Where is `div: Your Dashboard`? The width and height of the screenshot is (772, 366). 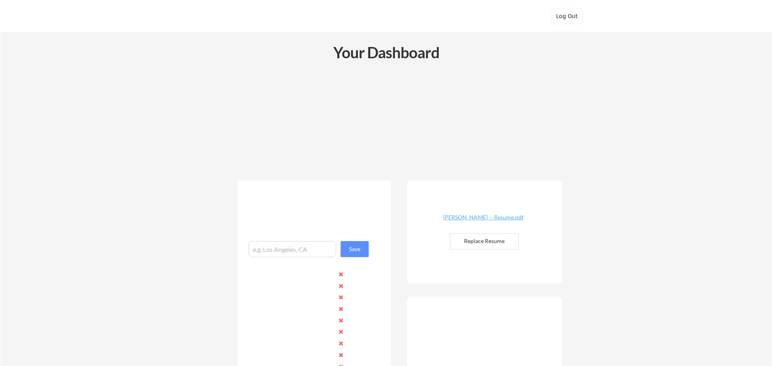
div: Your Dashboard is located at coordinates (386, 52).